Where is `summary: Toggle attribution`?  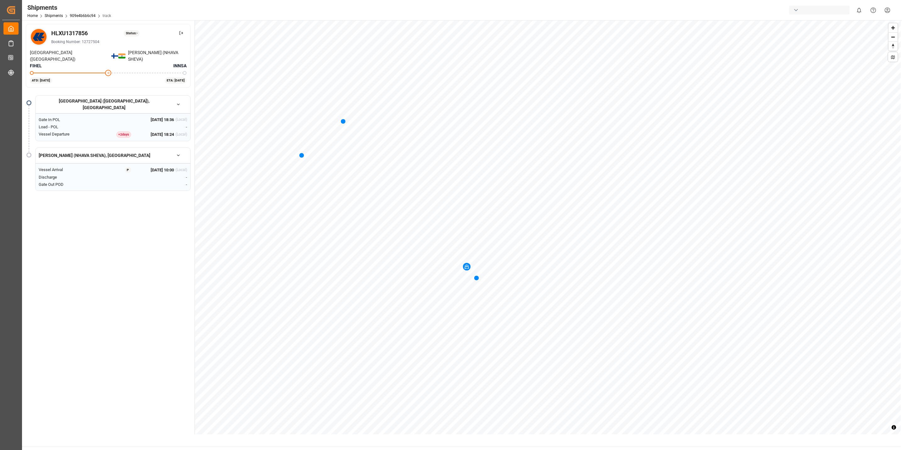
summary: Toggle attribution is located at coordinates (894, 427).